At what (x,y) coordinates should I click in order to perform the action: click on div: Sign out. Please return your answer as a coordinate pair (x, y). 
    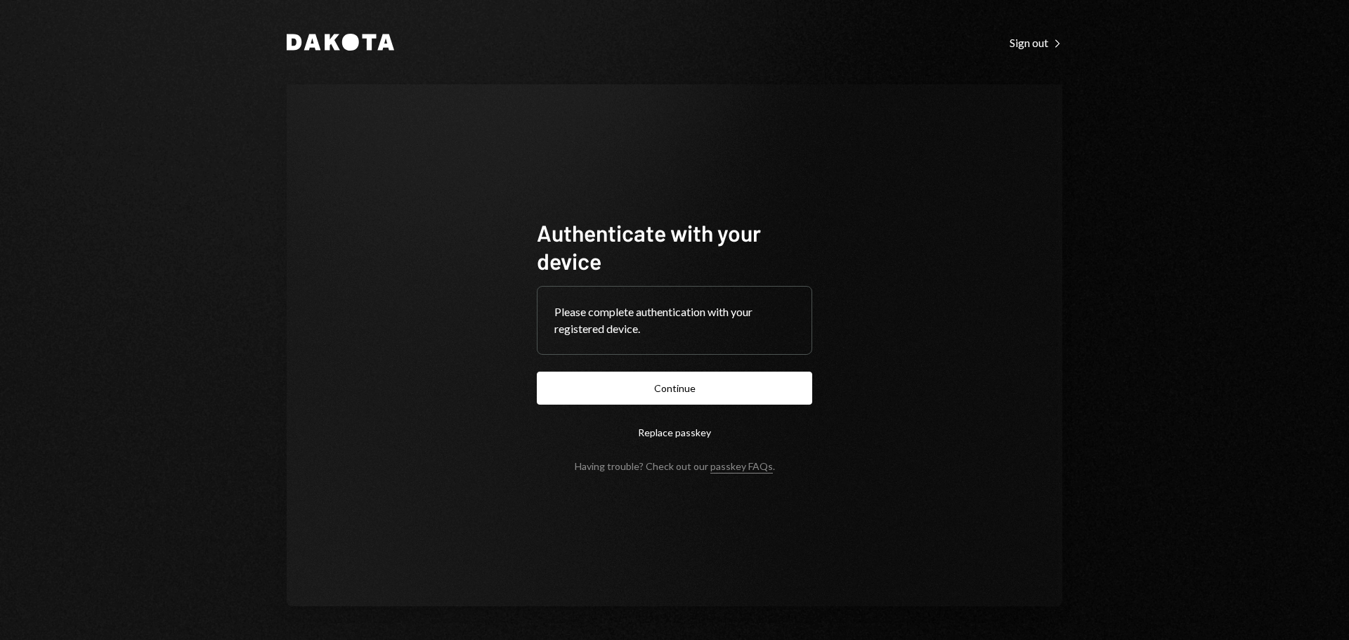
    Looking at the image, I should click on (1036, 43).